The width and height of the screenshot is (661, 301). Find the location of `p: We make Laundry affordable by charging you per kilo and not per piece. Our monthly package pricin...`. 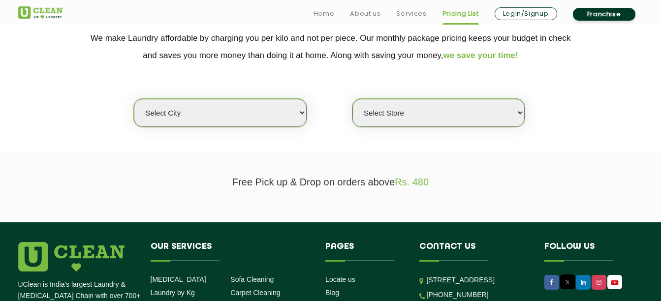

p: We make Laundry affordable by charging you per kilo and not per piece. Our monthly package pricin... is located at coordinates (331, 47).